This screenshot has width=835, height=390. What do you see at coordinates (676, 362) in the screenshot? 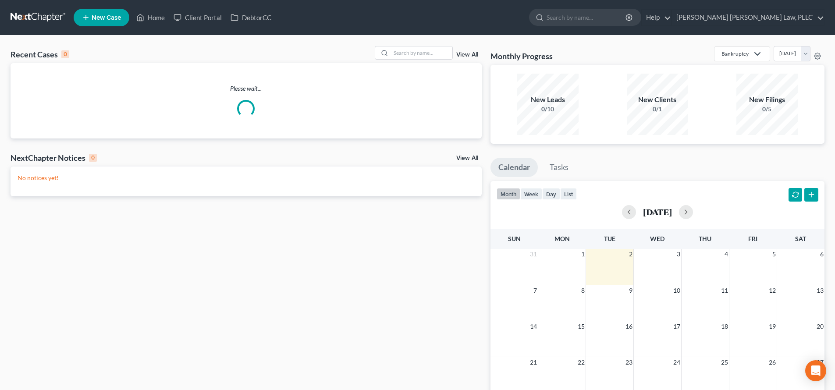
I see `span: 24` at bounding box center [676, 362].